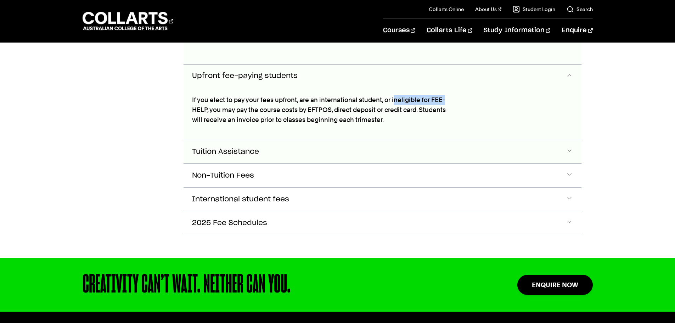  Describe the element at coordinates (580, 9) in the screenshot. I see `a: Search` at that location.